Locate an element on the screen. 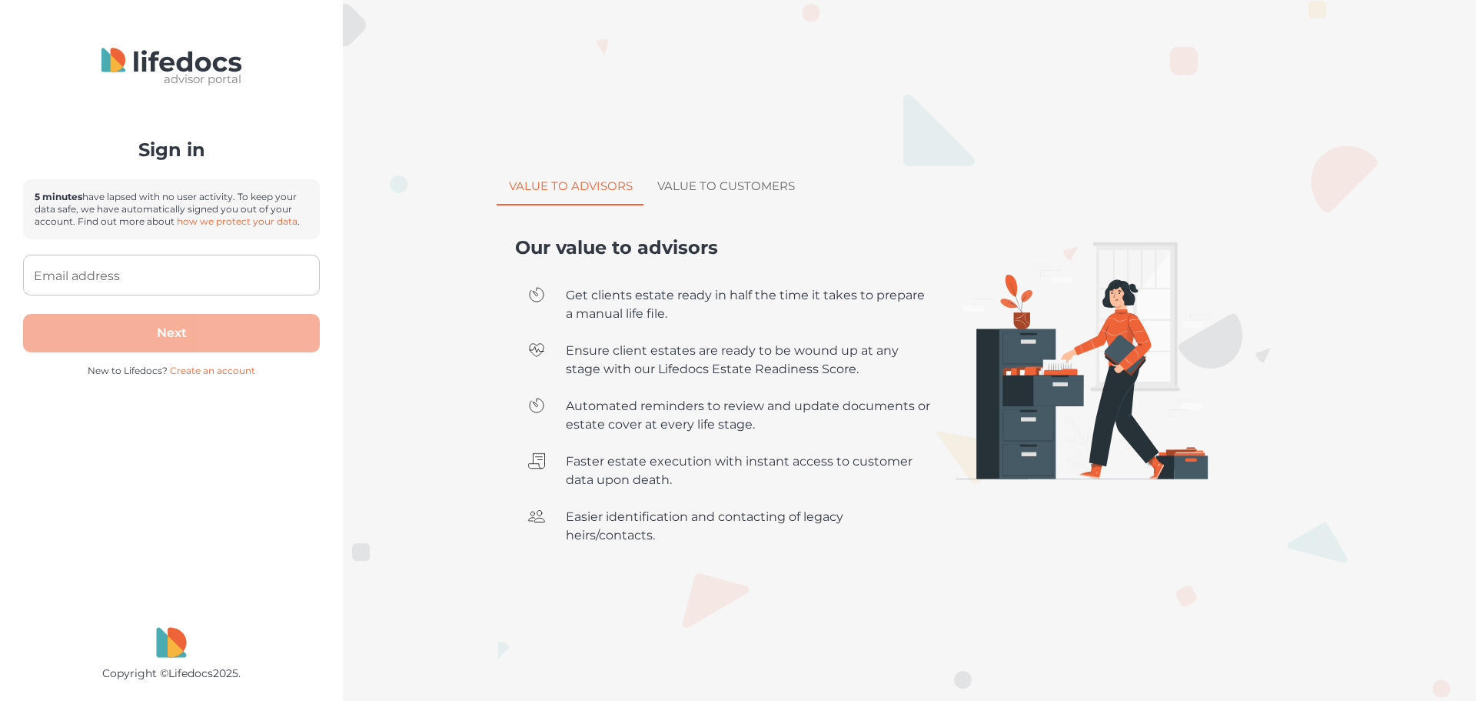 Image resolution: width=1476 pixels, height=701 pixels. h3: Our value to advisors is located at coordinates (730, 247).